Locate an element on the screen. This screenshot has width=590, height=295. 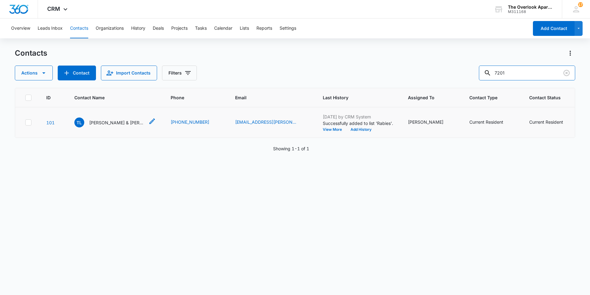
button: Calendar is located at coordinates (223, 28).